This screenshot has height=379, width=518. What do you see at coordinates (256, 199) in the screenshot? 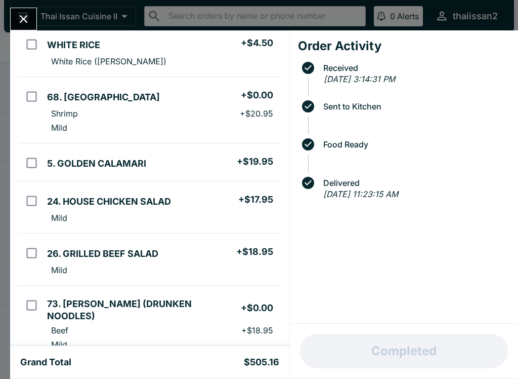
I see `h5: + $17.95` at bounding box center [256, 199].